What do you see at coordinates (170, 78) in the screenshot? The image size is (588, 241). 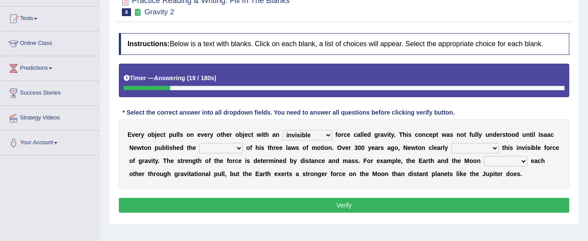 I see `h5: Timer —` at bounding box center [170, 78].